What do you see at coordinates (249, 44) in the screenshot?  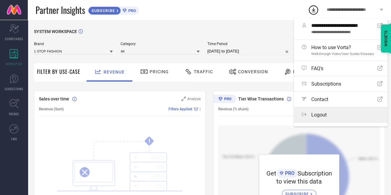 I see `span: Time Period` at bounding box center [249, 44].